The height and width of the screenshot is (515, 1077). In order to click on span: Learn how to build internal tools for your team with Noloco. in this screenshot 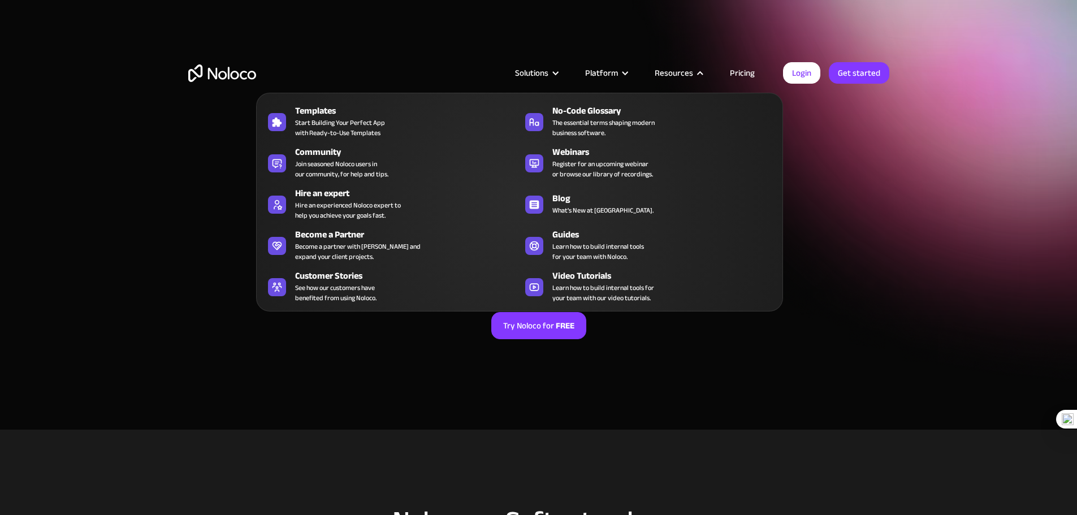, I will do `click(598, 252)`.